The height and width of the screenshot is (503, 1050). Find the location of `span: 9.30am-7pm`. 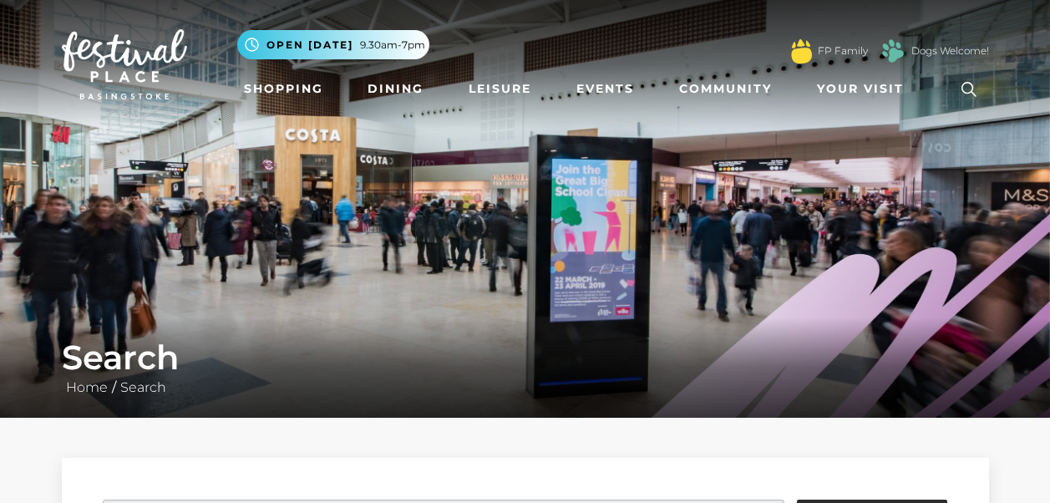

span: 9.30am-7pm is located at coordinates (393, 45).